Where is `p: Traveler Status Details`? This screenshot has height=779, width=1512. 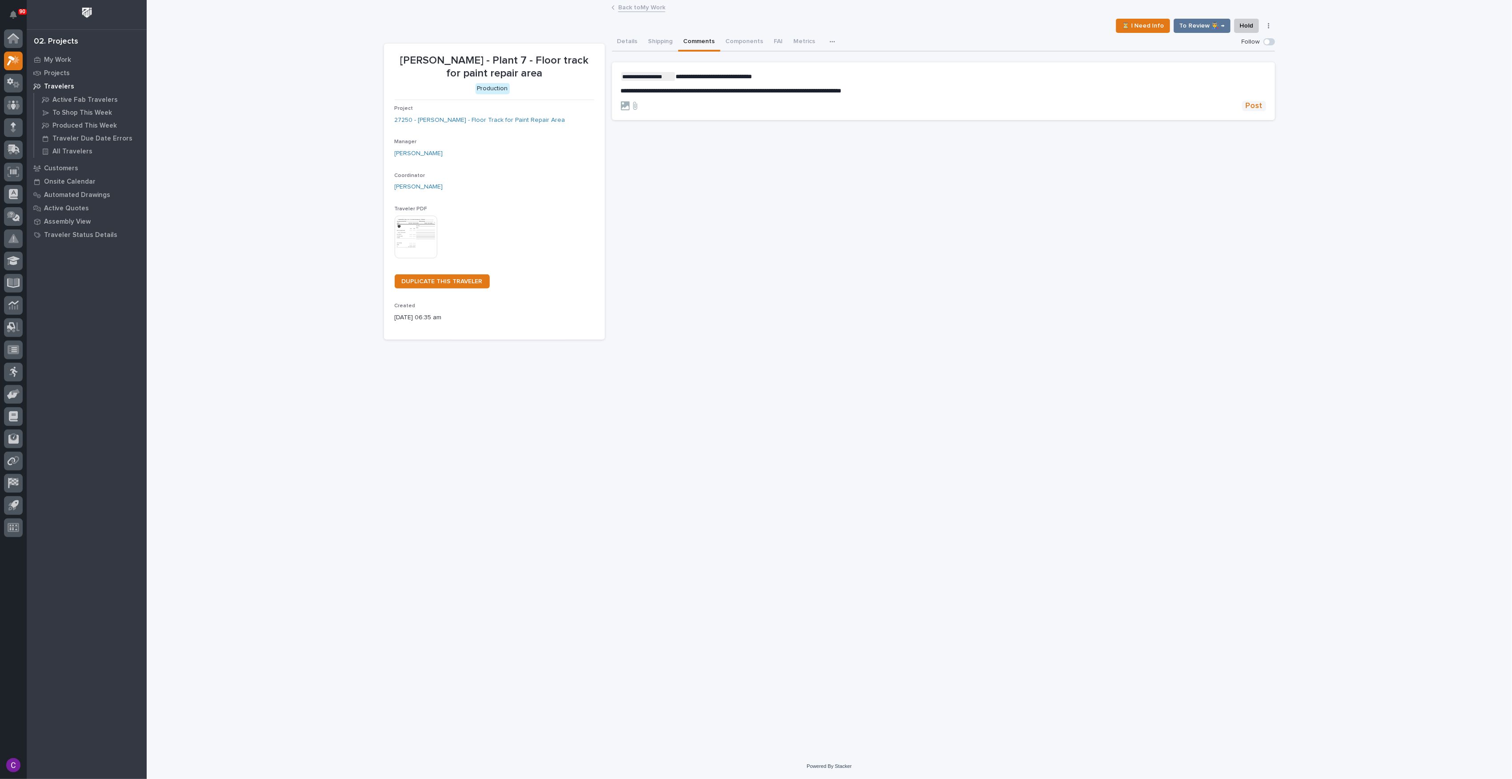
p: Traveler Status Details is located at coordinates (80, 235).